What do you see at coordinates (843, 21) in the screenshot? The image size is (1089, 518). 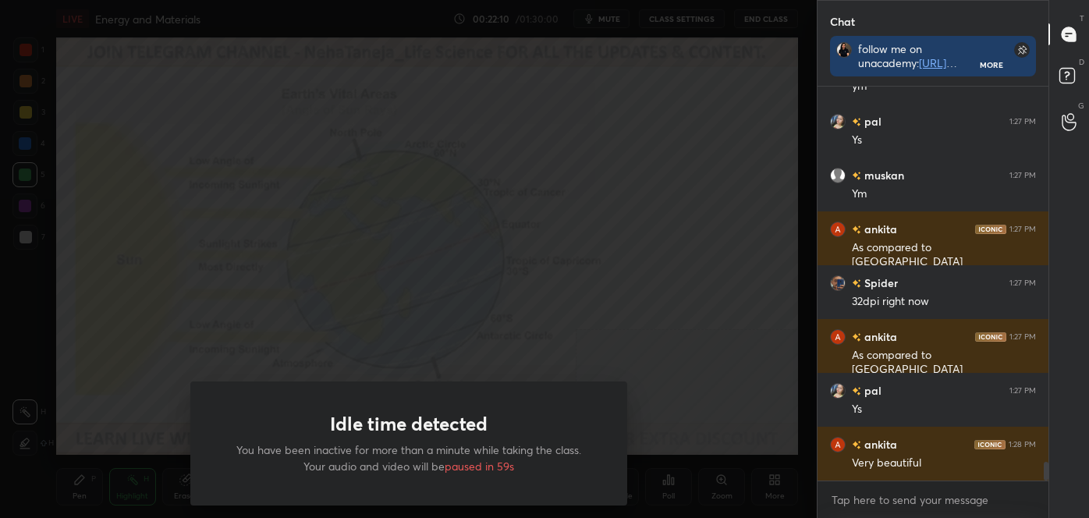 I see `p: Chat` at bounding box center [843, 21].